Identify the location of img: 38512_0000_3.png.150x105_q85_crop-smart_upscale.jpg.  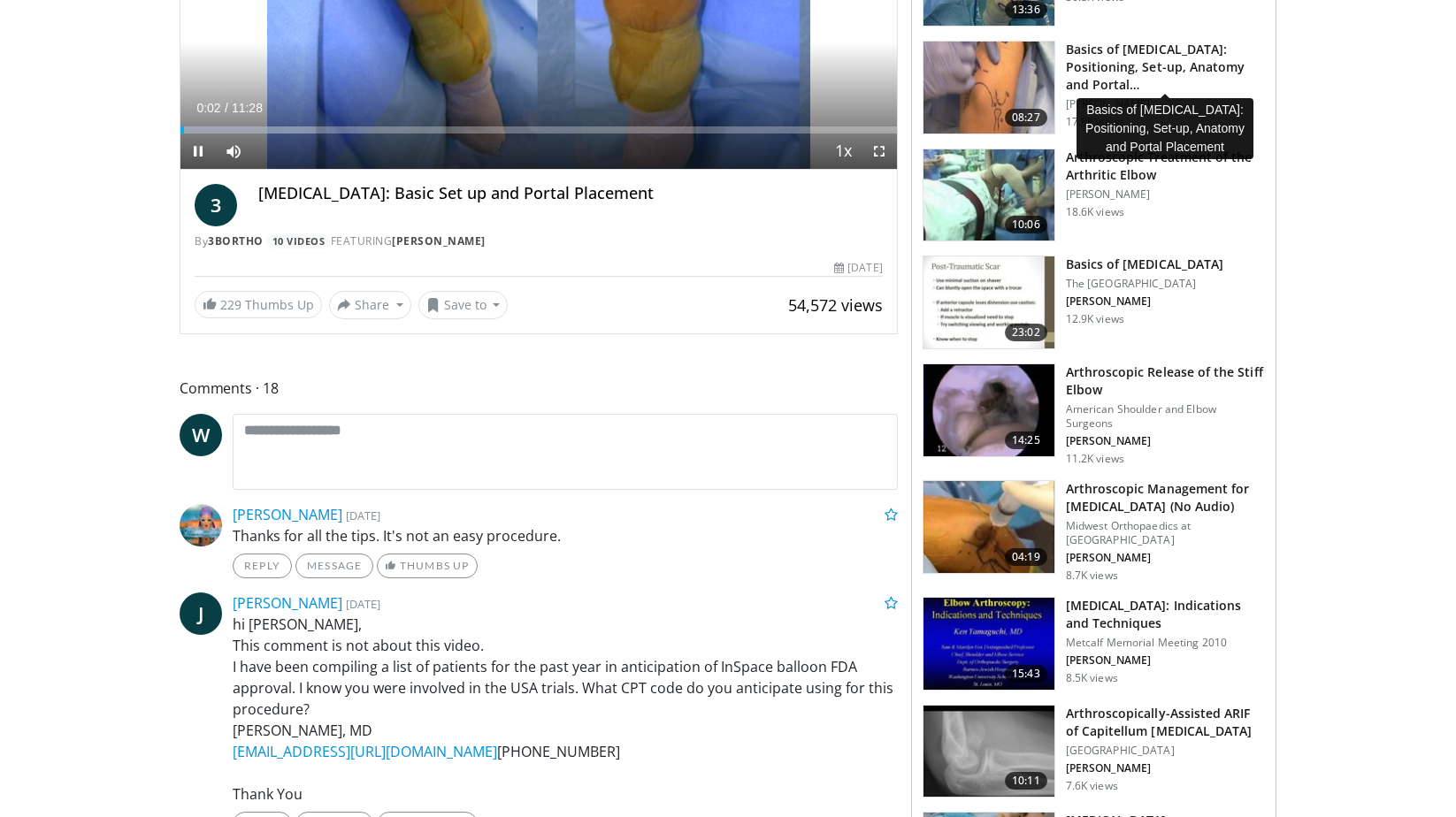
(989, 752).